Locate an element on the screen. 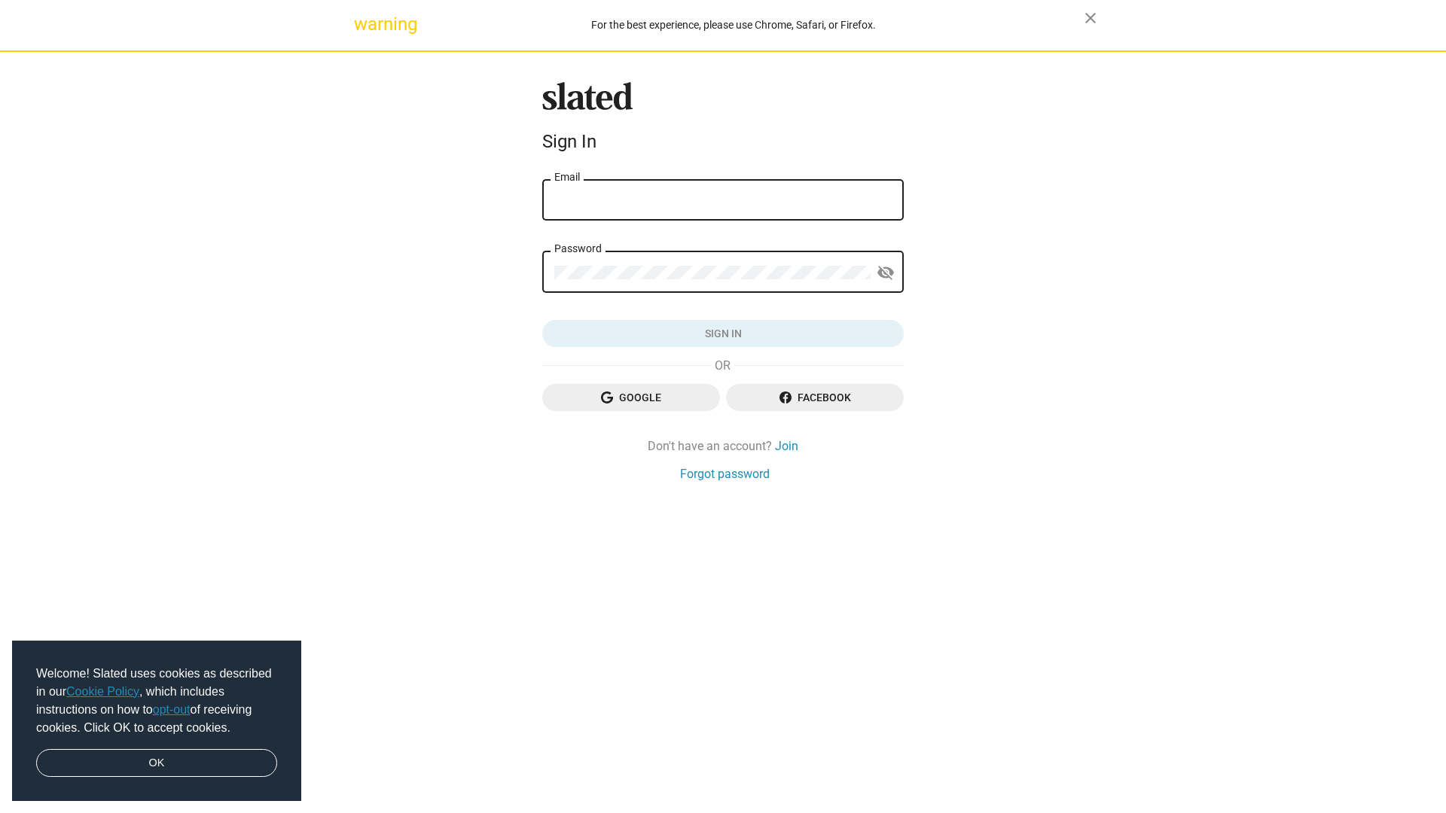 The image size is (1446, 813). button: Google is located at coordinates (631, 398).